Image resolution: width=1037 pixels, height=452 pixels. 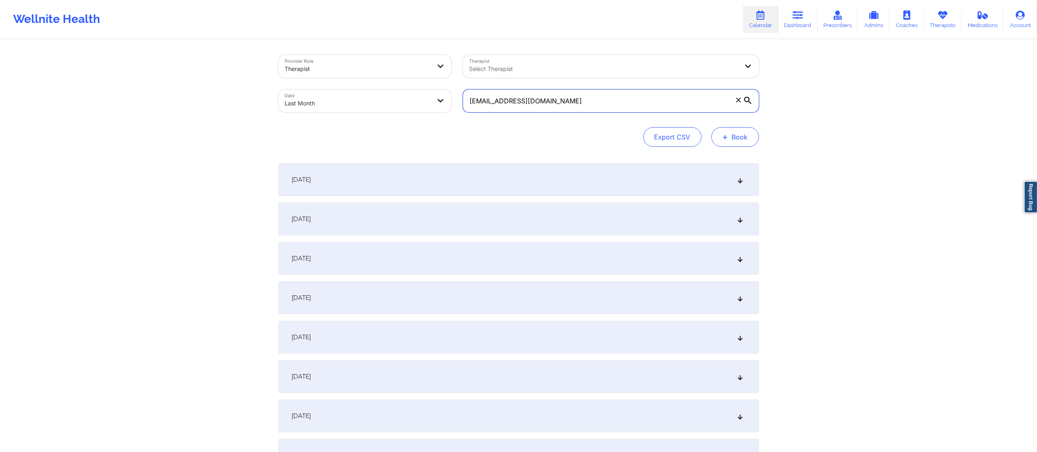 I want to click on a: Prescribers, so click(x=838, y=19).